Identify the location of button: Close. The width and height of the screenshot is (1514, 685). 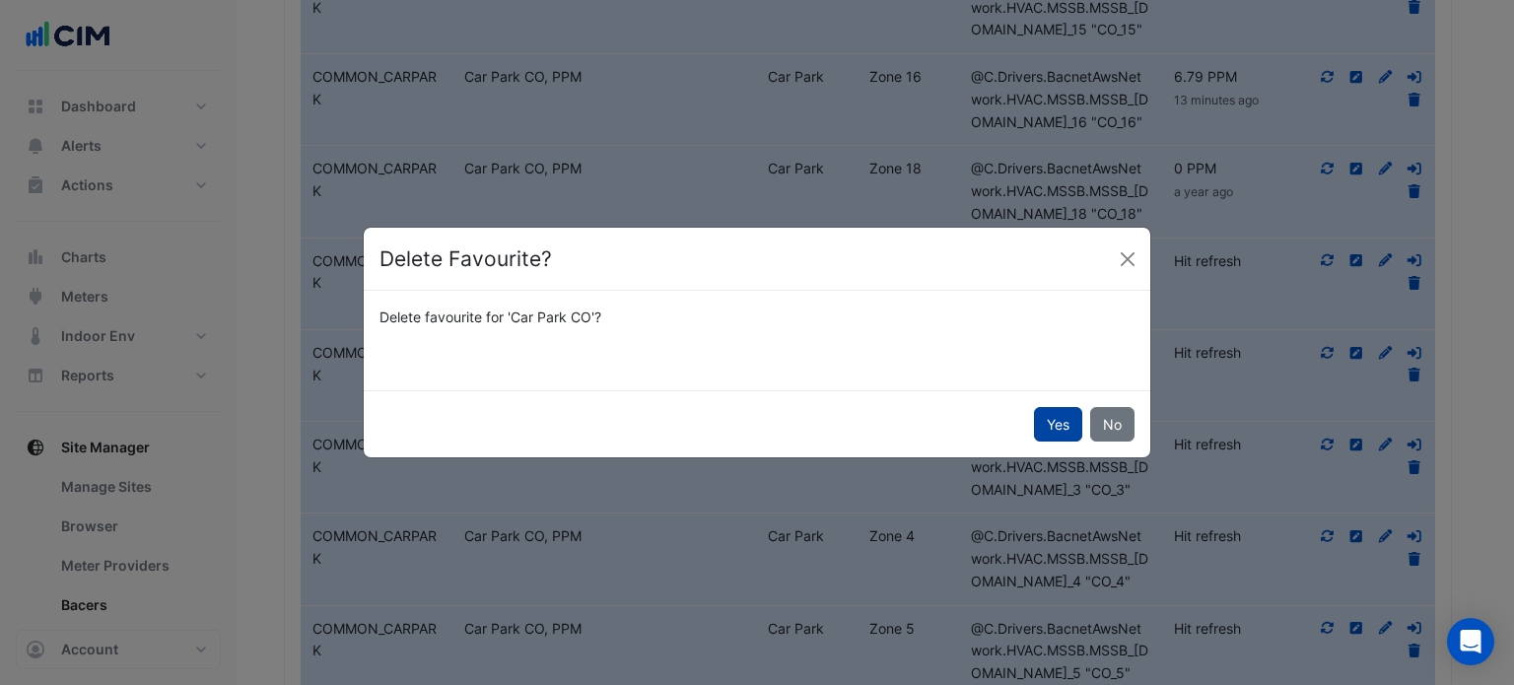
(1128, 259).